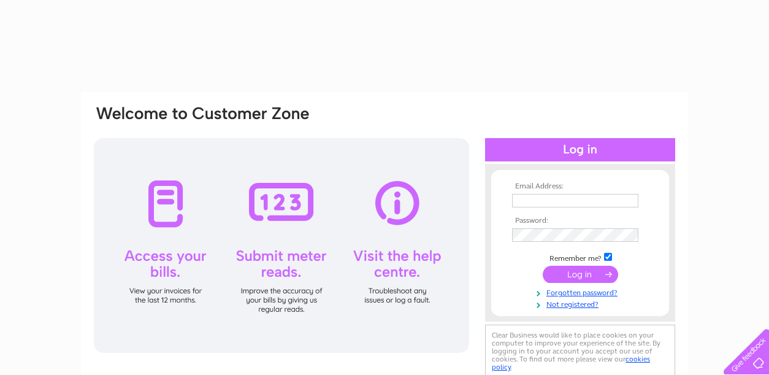 The height and width of the screenshot is (375, 769). Describe the element at coordinates (581, 303) in the screenshot. I see `a: Not registered?` at that location.